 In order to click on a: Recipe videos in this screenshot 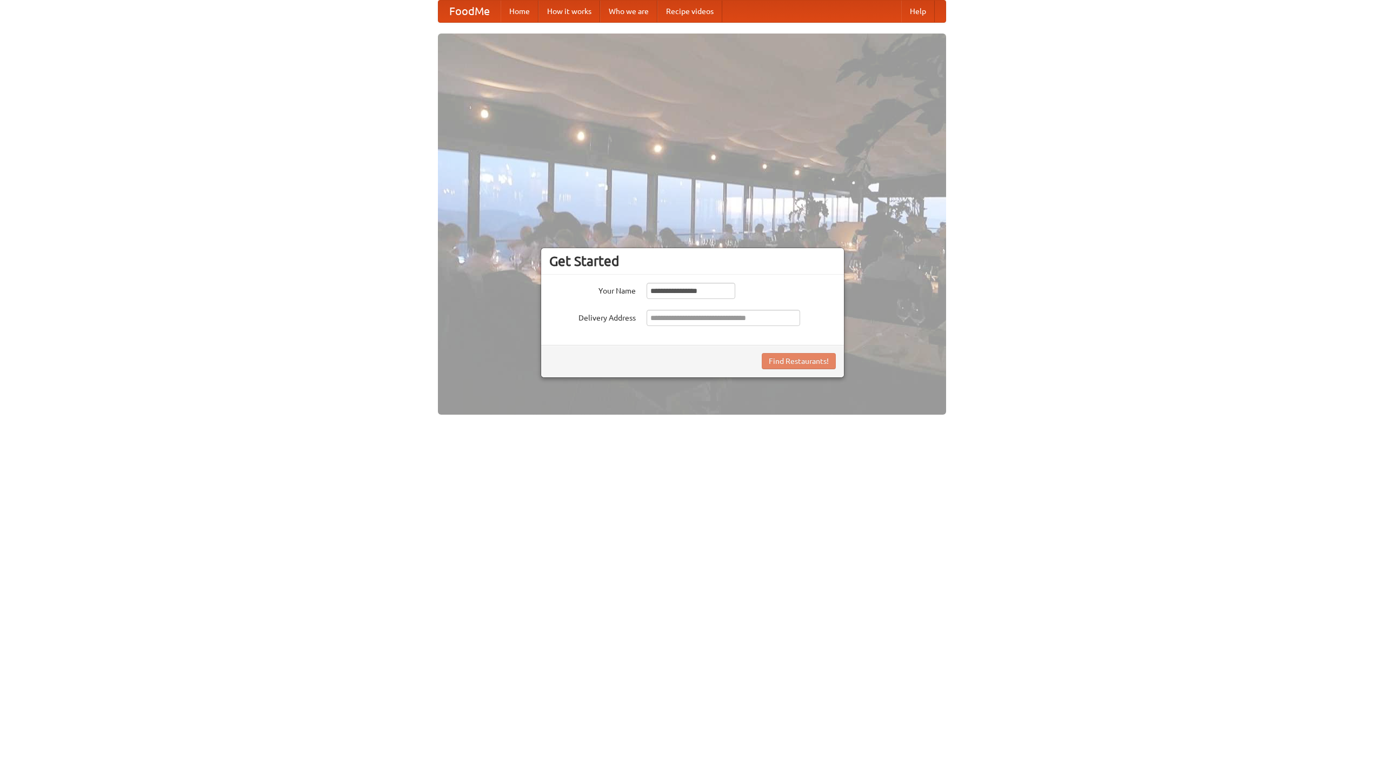, I will do `click(690, 11)`.